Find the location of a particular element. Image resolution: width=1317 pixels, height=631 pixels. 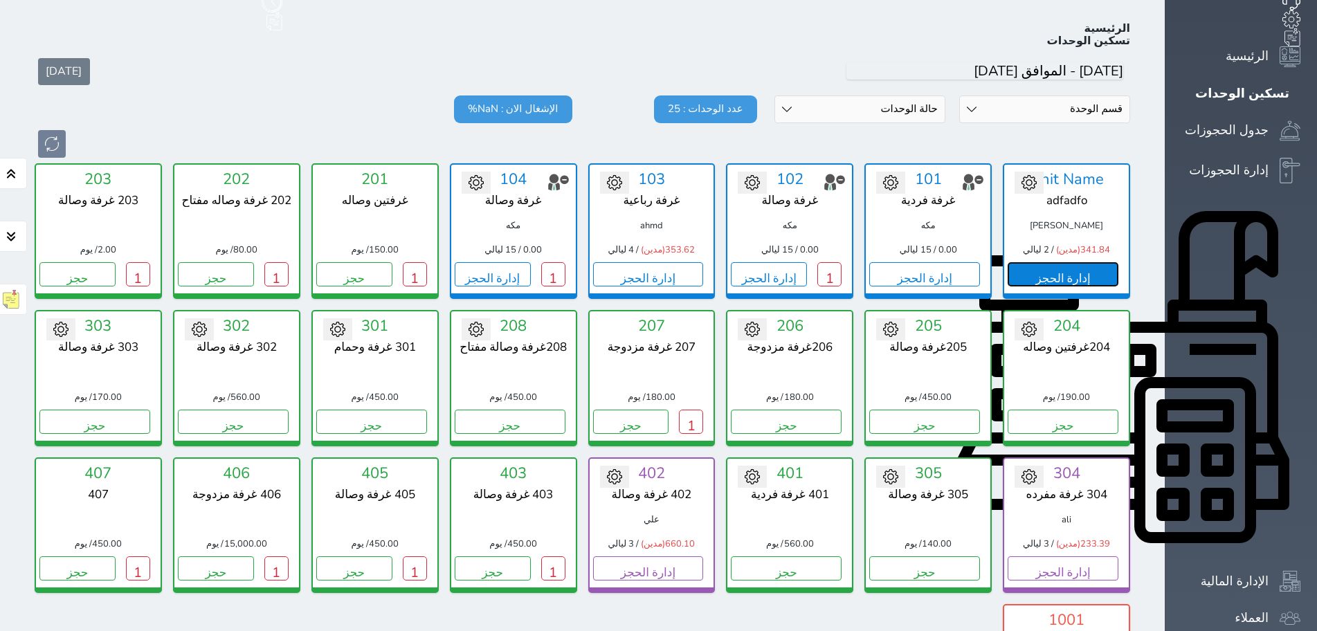

div: 80.00 is located at coordinates (237, 250).